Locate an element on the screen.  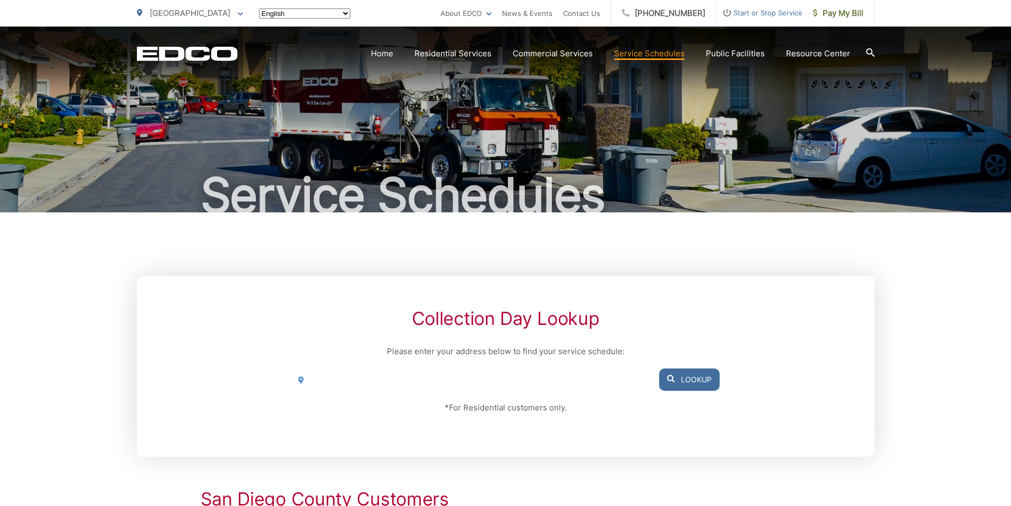
h1: Service Schedules is located at coordinates (506, 195).